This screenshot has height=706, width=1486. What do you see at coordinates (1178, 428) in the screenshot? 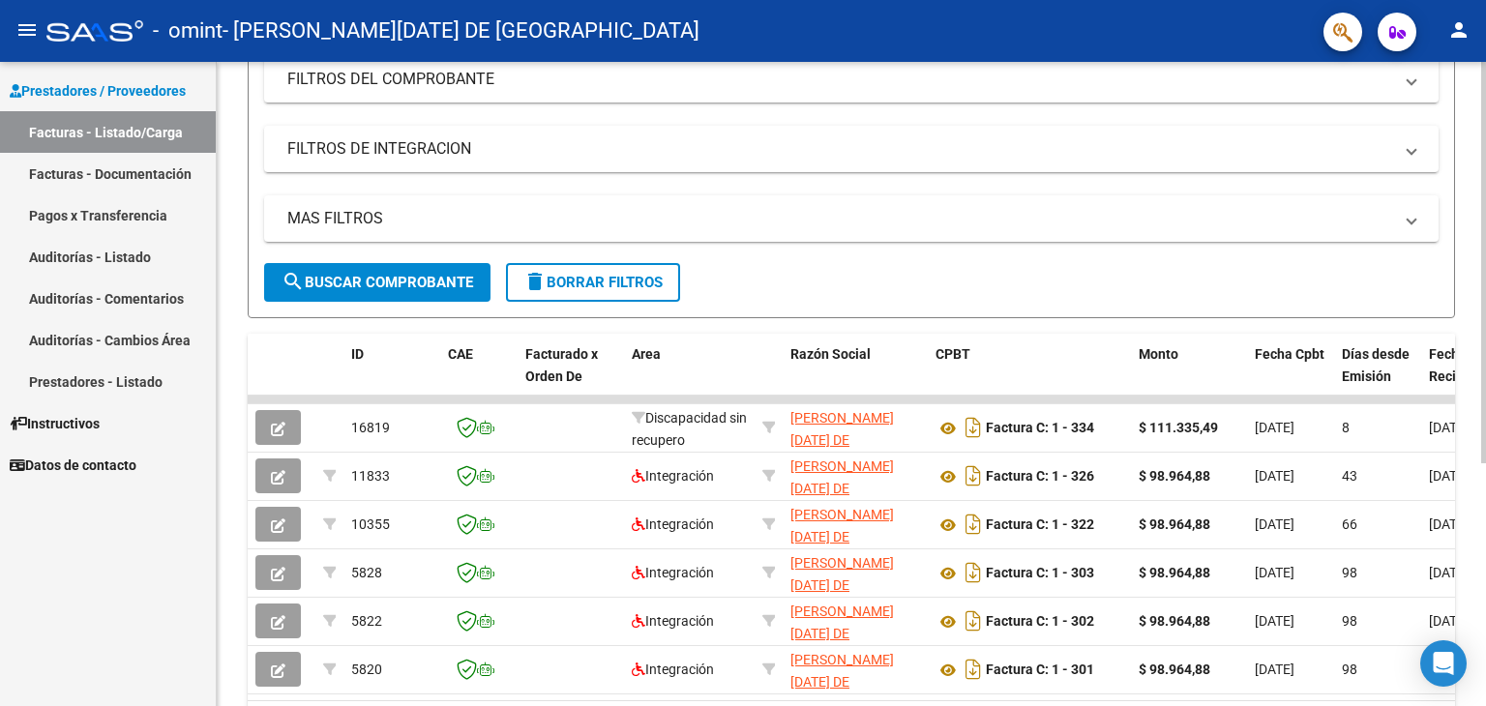
I see `strong: $ 111.335,49` at bounding box center [1178, 428].